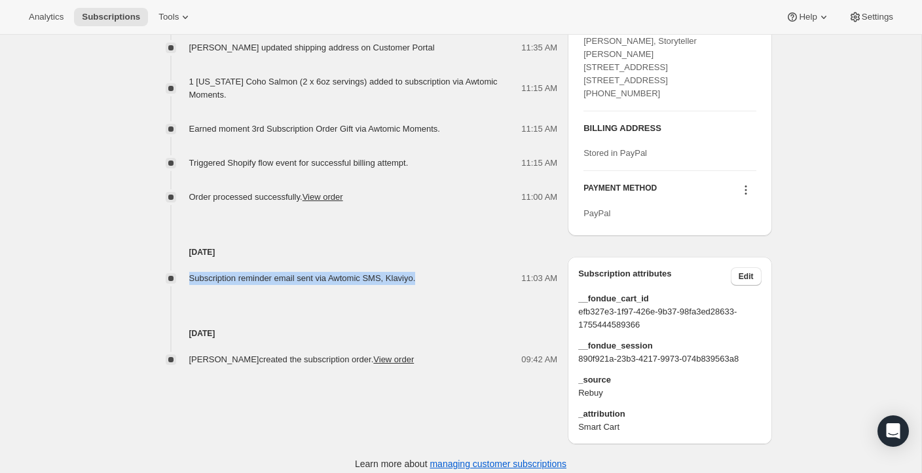 Image resolution: width=922 pixels, height=473 pixels. Describe the element at coordinates (46, 17) in the screenshot. I see `span: Analytics` at that location.